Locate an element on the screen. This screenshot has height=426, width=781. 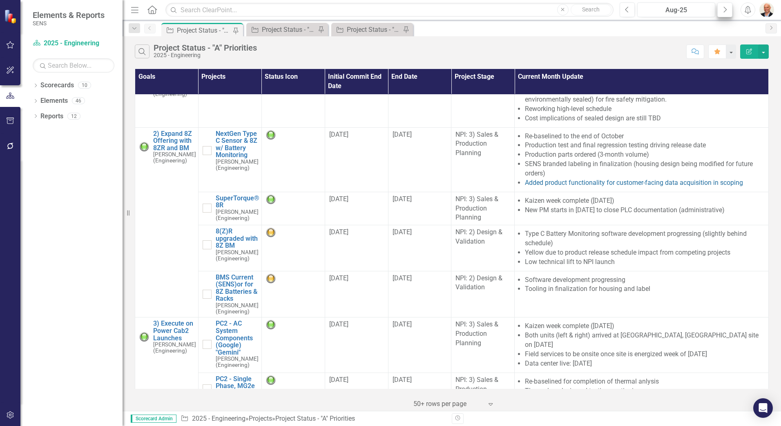
li: Low technical lift to NPI launch is located at coordinates (644, 262).